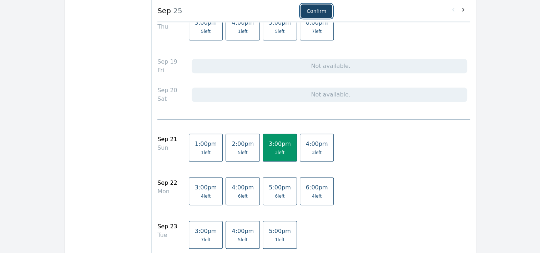  What do you see at coordinates (168, 90) in the screenshot?
I see `div: Sep 20` at bounding box center [168, 90].